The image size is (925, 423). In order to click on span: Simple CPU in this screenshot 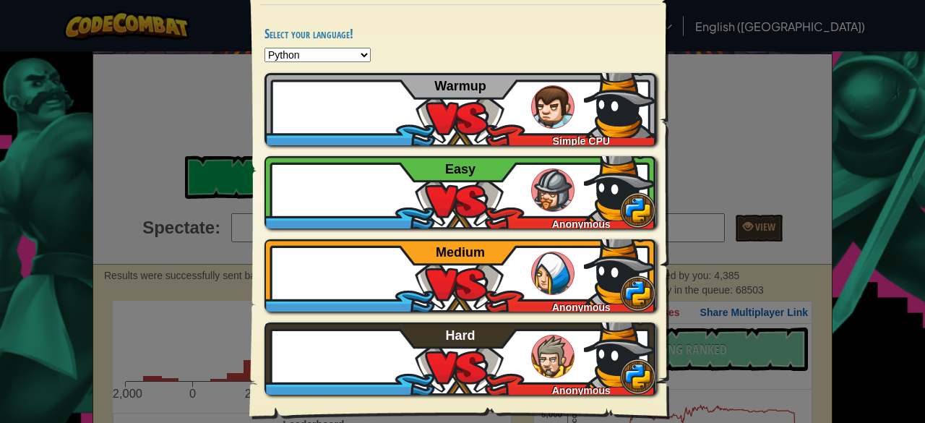, I will do `click(581, 141)`.